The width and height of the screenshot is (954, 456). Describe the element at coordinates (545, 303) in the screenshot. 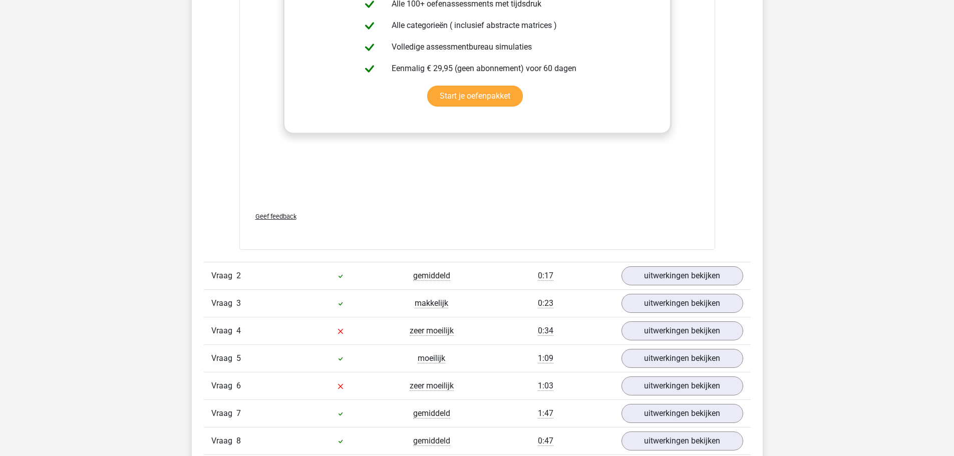

I see `span: 0:23` at that location.